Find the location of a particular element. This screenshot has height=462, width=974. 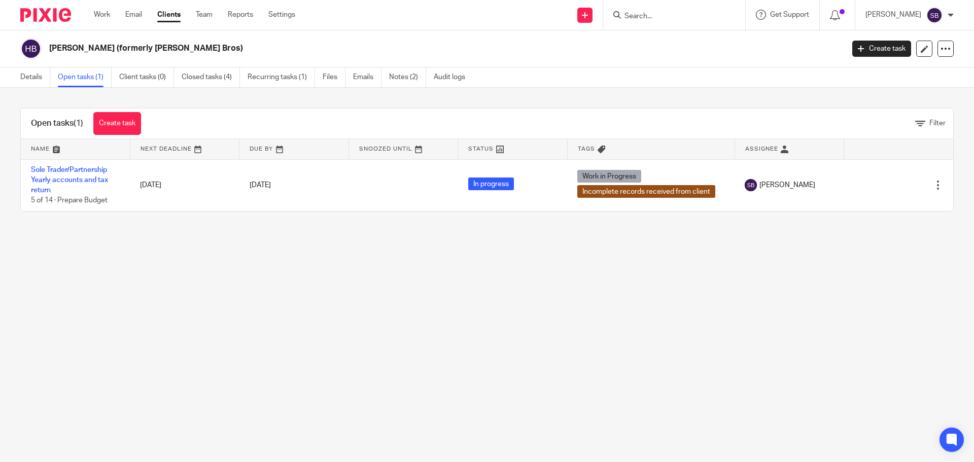

span: Get Support is located at coordinates (790, 15).